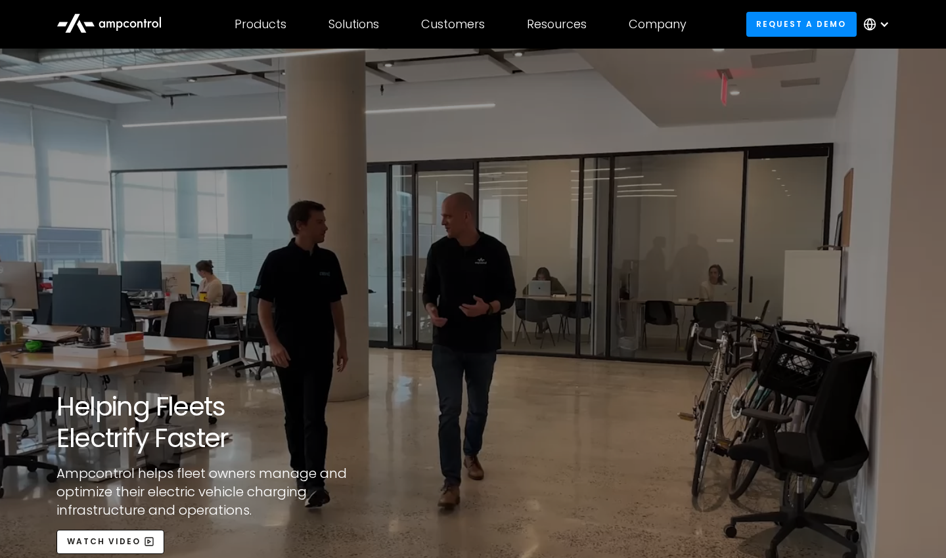  I want to click on div: Solutions, so click(353, 24).